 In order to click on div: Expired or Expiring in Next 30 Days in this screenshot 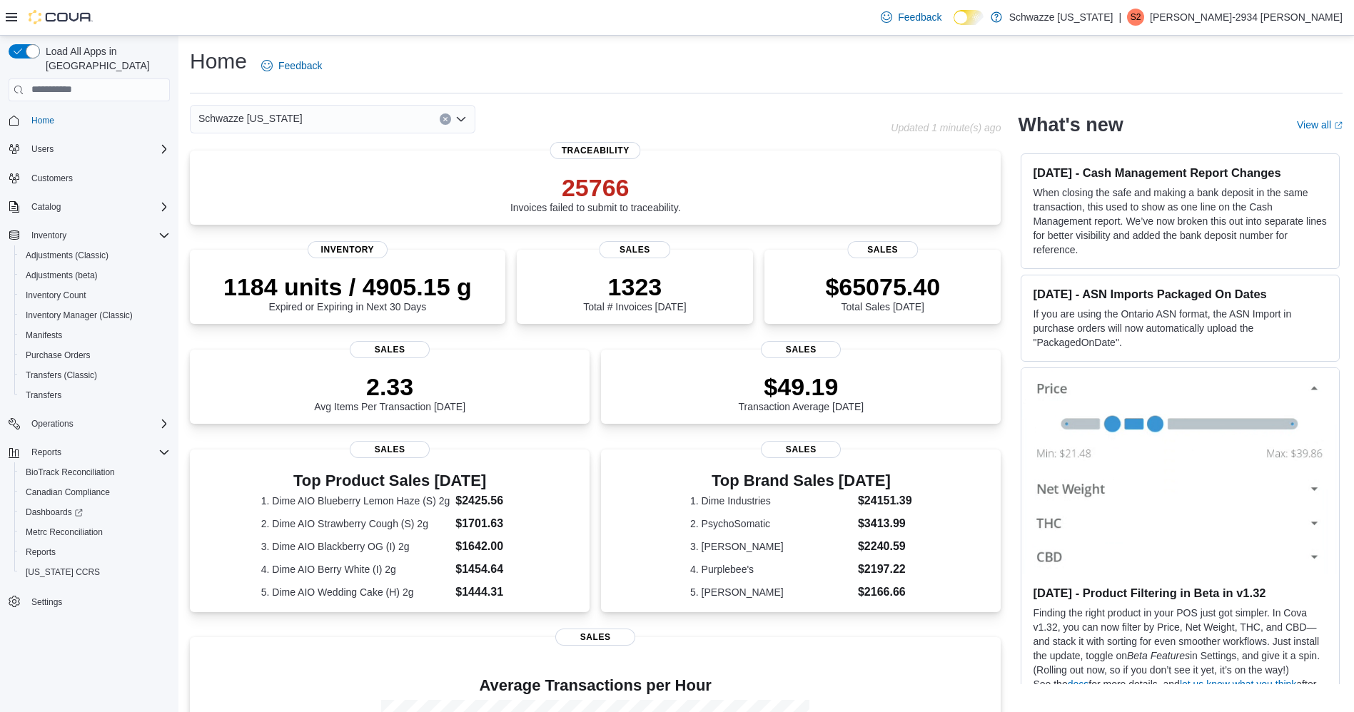, I will do `click(348, 293)`.